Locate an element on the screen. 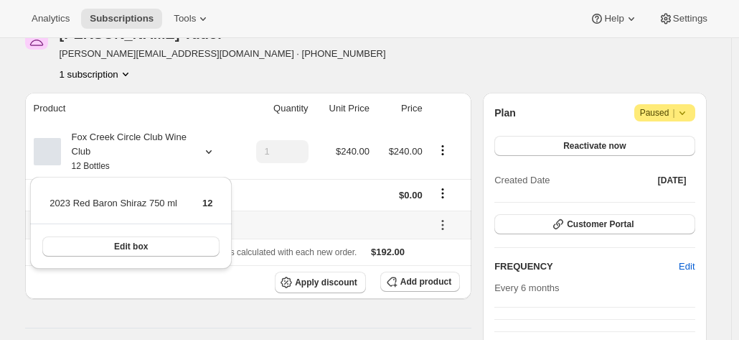 This screenshot has height=340, width=739. span: Edit box is located at coordinates (131, 246).